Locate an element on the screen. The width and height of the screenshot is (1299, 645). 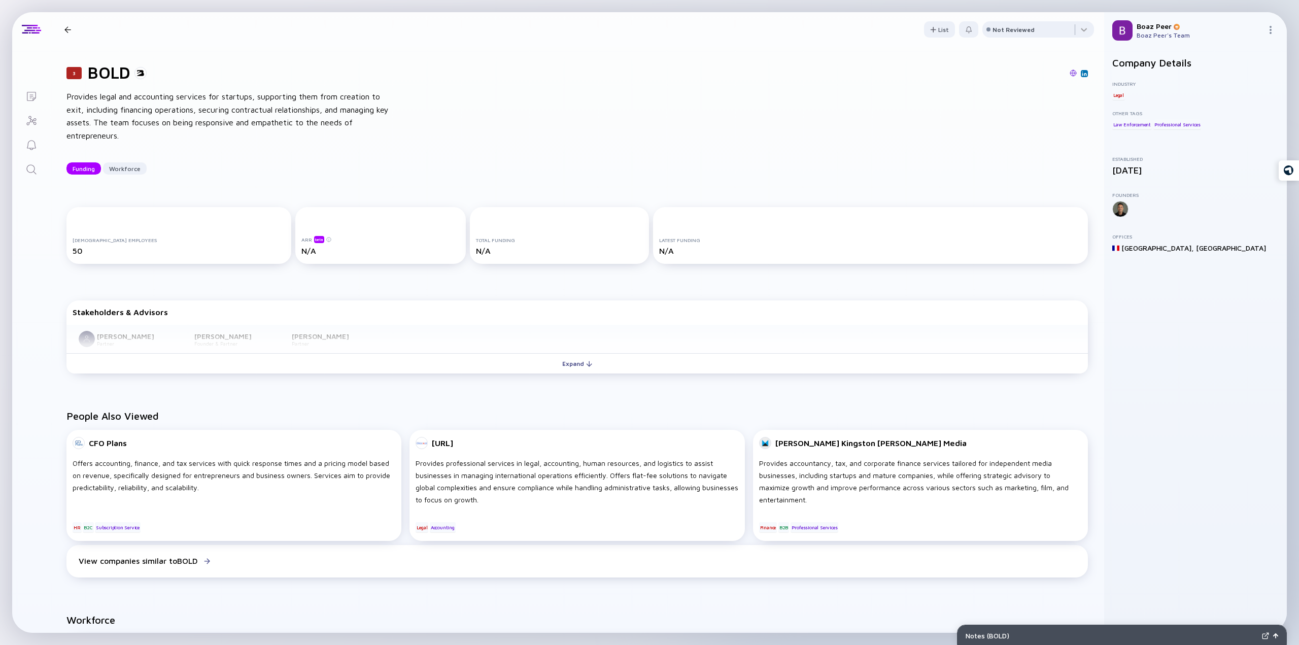
button: Workforce is located at coordinates (125, 168).